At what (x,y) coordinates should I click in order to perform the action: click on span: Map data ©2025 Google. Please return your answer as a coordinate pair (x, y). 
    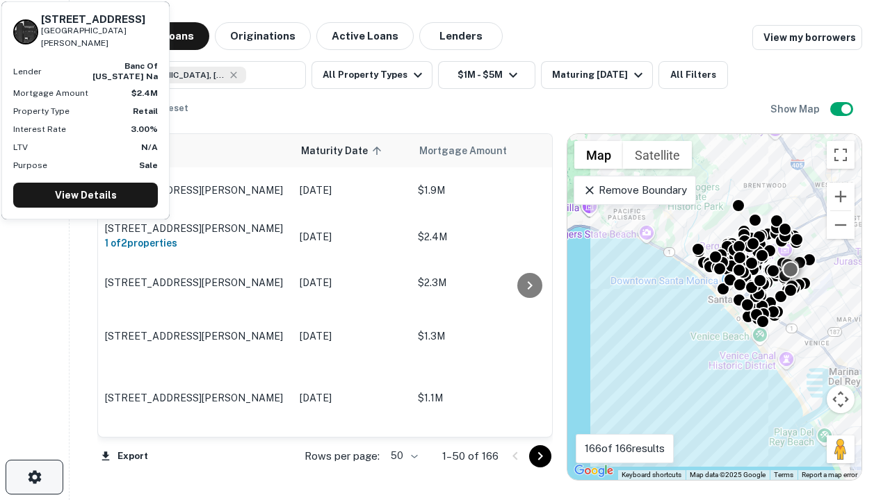
    Looking at the image, I should click on (727, 475).